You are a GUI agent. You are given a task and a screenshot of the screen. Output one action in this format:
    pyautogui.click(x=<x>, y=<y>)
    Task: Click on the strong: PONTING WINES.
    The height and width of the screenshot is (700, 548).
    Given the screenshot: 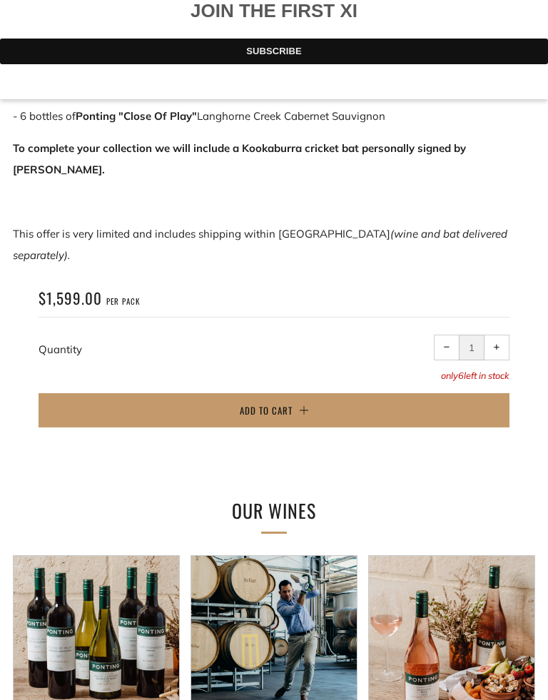 What is the action you would take?
    pyautogui.click(x=472, y=226)
    